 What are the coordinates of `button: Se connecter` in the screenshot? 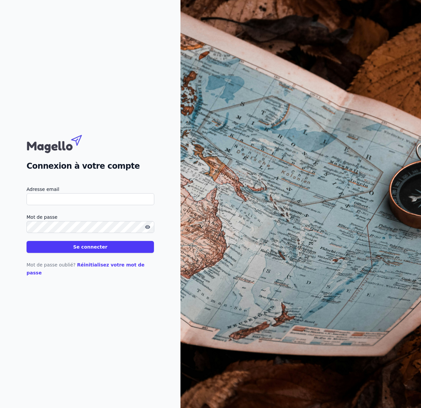 It's located at (90, 247).